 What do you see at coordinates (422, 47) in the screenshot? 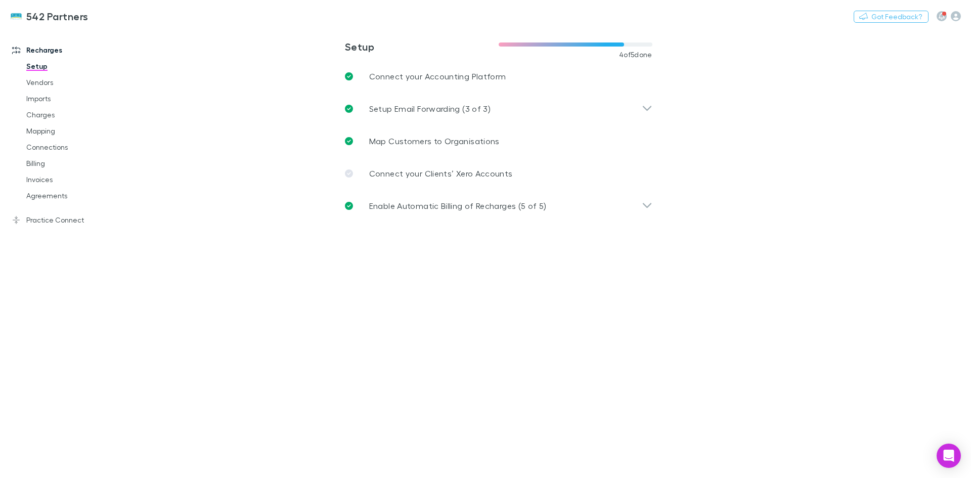
I see `h3: Setup` at bounding box center [422, 47].